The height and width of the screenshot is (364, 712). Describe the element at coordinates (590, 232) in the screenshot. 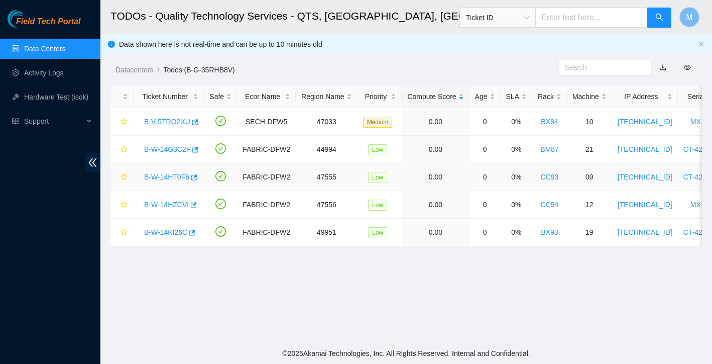

I see `td: 19` at that location.